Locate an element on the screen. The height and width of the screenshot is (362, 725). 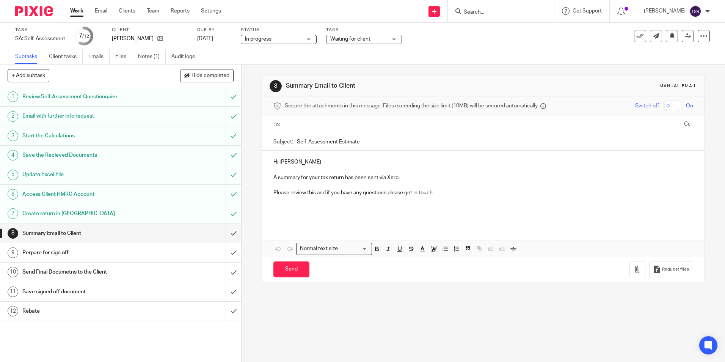
div: 12 is located at coordinates (13, 311).